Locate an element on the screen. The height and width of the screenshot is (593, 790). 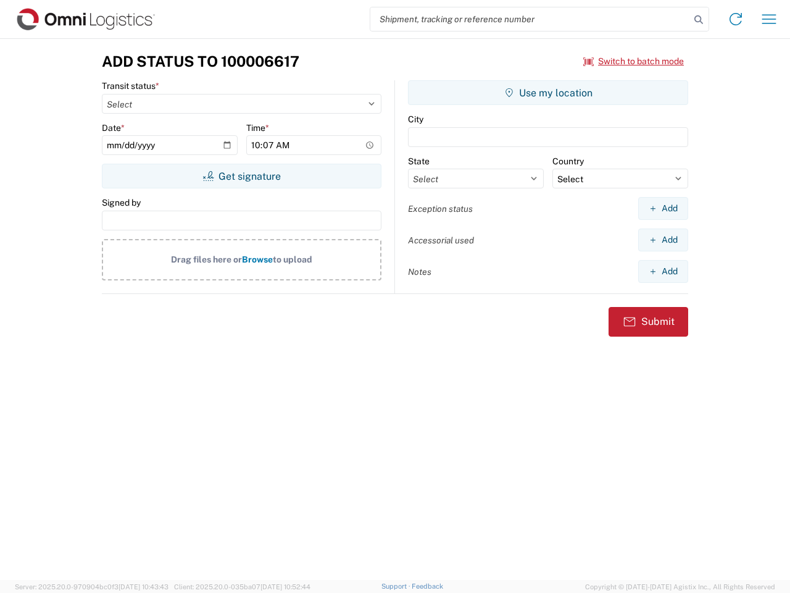
span: Drag files here or is located at coordinates (206, 259).